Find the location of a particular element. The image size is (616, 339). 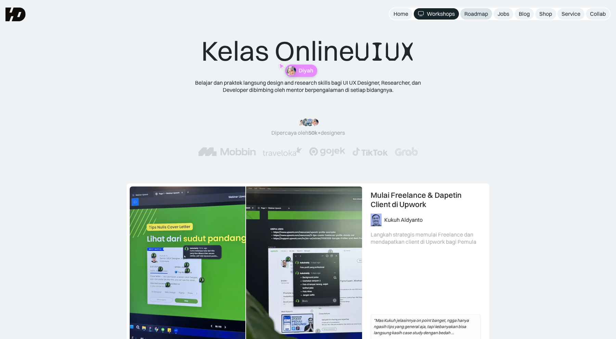

div: Workshops is located at coordinates (441, 14).